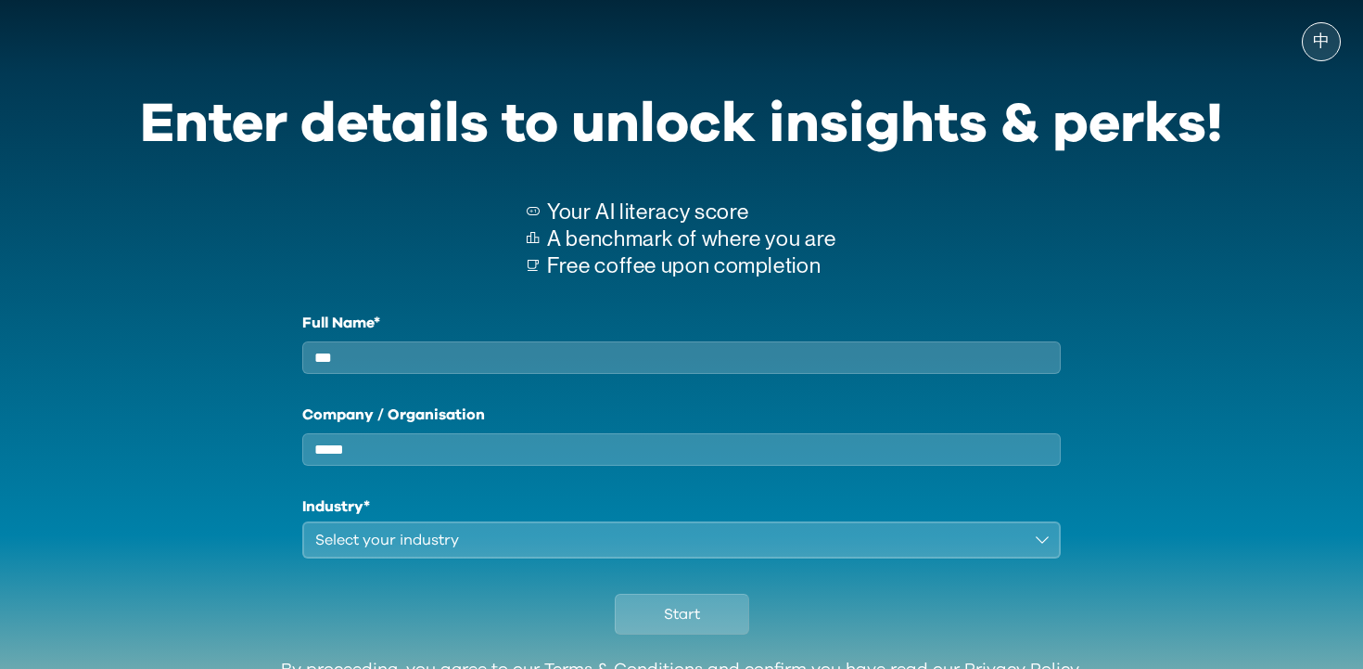 This screenshot has height=669, width=1363. I want to click on button: Start, so click(682, 614).